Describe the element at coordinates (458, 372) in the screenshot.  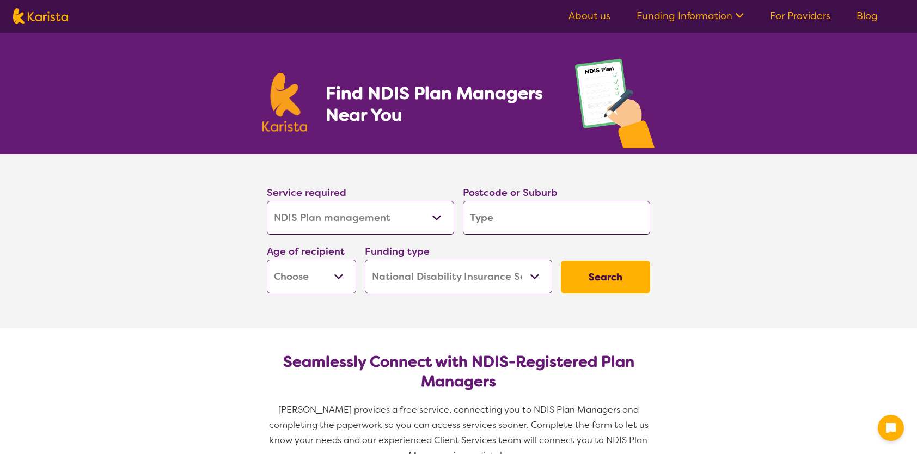
I see `h2: Seamlessly Connect with NDIS-Registered Plan Managers` at that location.